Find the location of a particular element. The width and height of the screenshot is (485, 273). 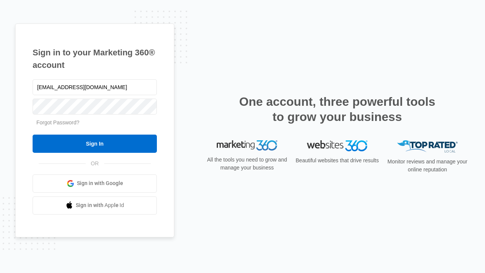

img: Websites 360 is located at coordinates (337, 146).